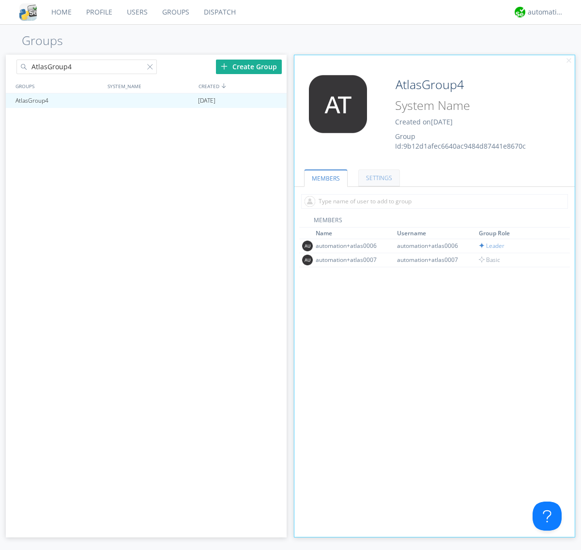  What do you see at coordinates (326, 178) in the screenshot?
I see `a: MEMBERS` at bounding box center [326, 178].